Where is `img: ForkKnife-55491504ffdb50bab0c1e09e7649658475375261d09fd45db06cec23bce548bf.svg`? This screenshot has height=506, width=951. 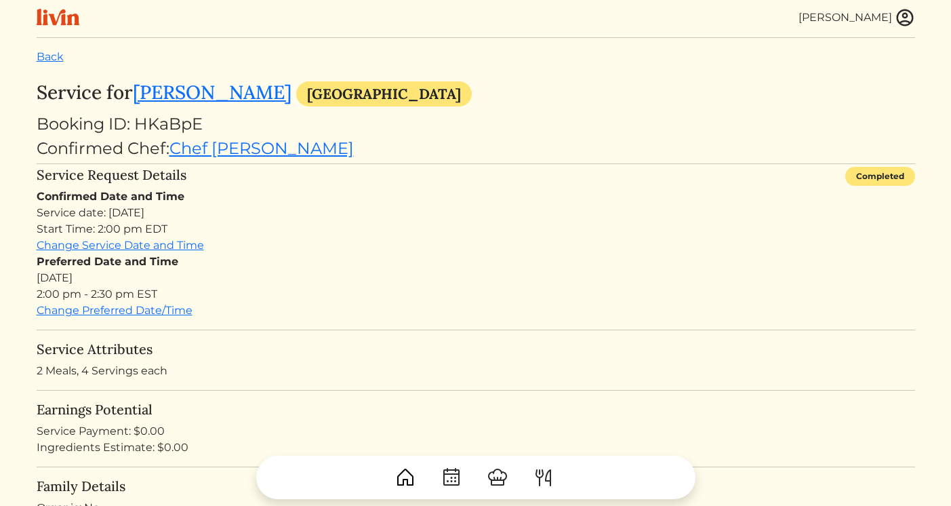 img: ForkKnife-55491504ffdb50bab0c1e09e7649658475375261d09fd45db06cec23bce548bf.svg is located at coordinates (544, 477).